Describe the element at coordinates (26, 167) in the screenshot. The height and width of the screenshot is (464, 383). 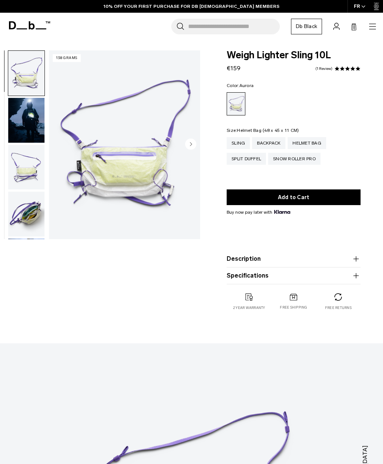
I see `img: Weigh_Lighter_Sling_10L_2.png` at that location.